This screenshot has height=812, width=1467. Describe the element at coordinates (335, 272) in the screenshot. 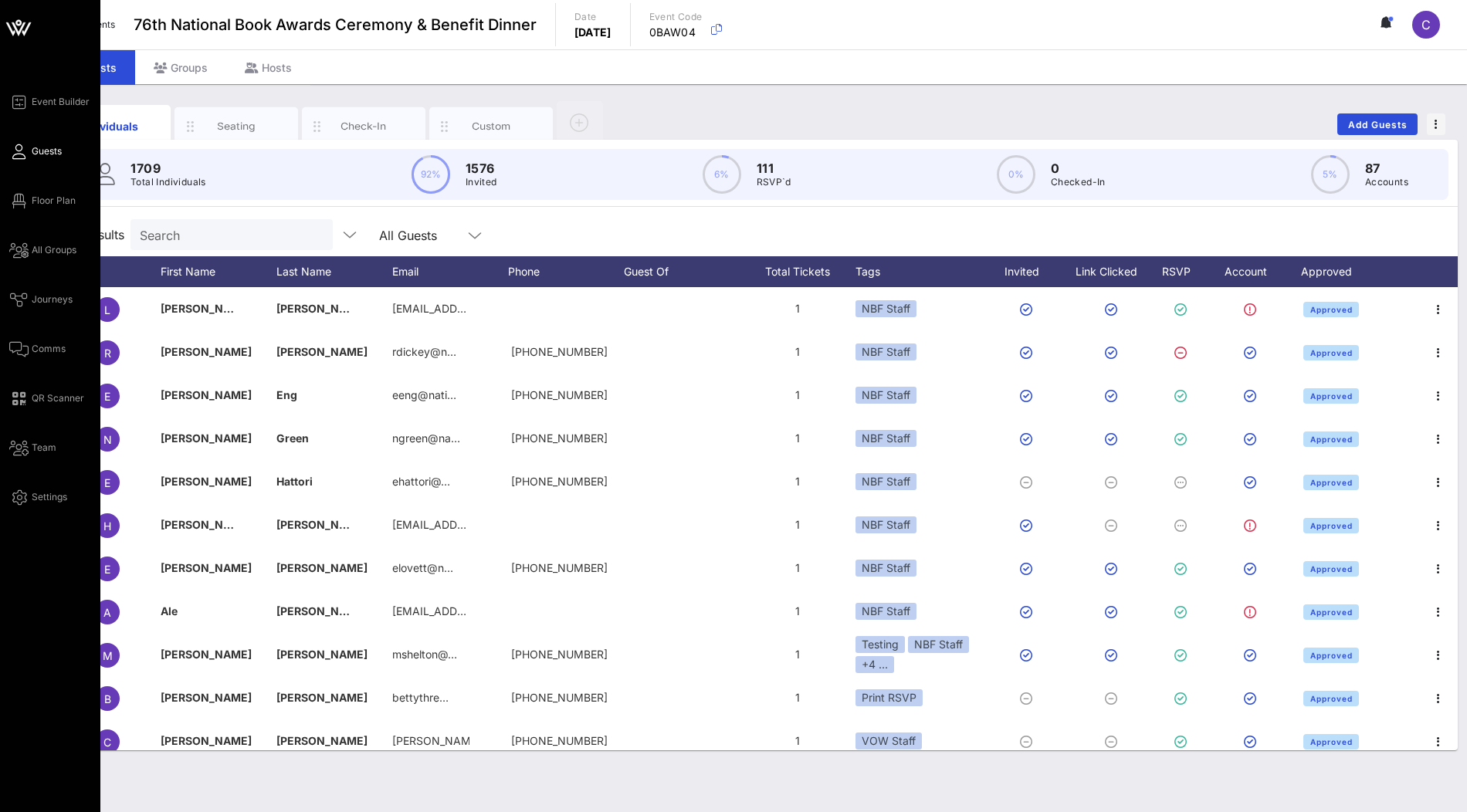

I see `div: Last Name` at that location.